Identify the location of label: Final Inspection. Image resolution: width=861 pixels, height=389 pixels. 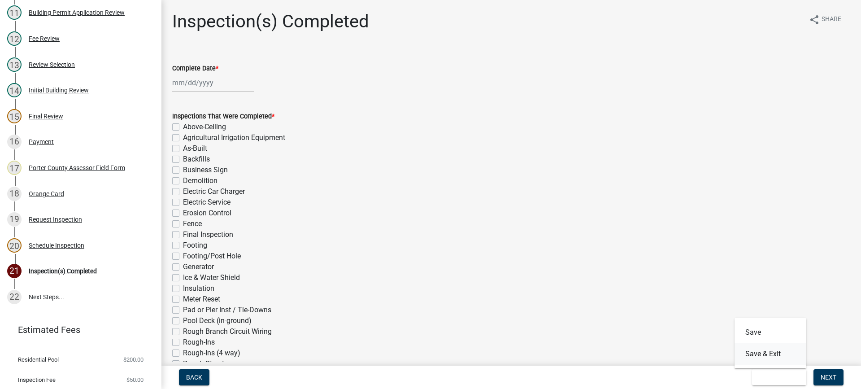
(208, 234).